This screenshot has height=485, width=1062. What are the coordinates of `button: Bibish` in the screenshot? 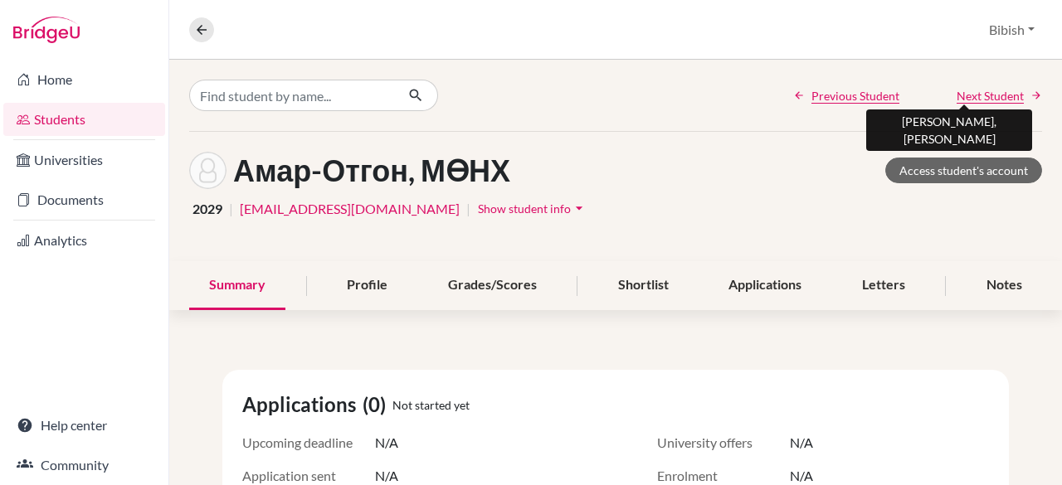 It's located at (1011, 30).